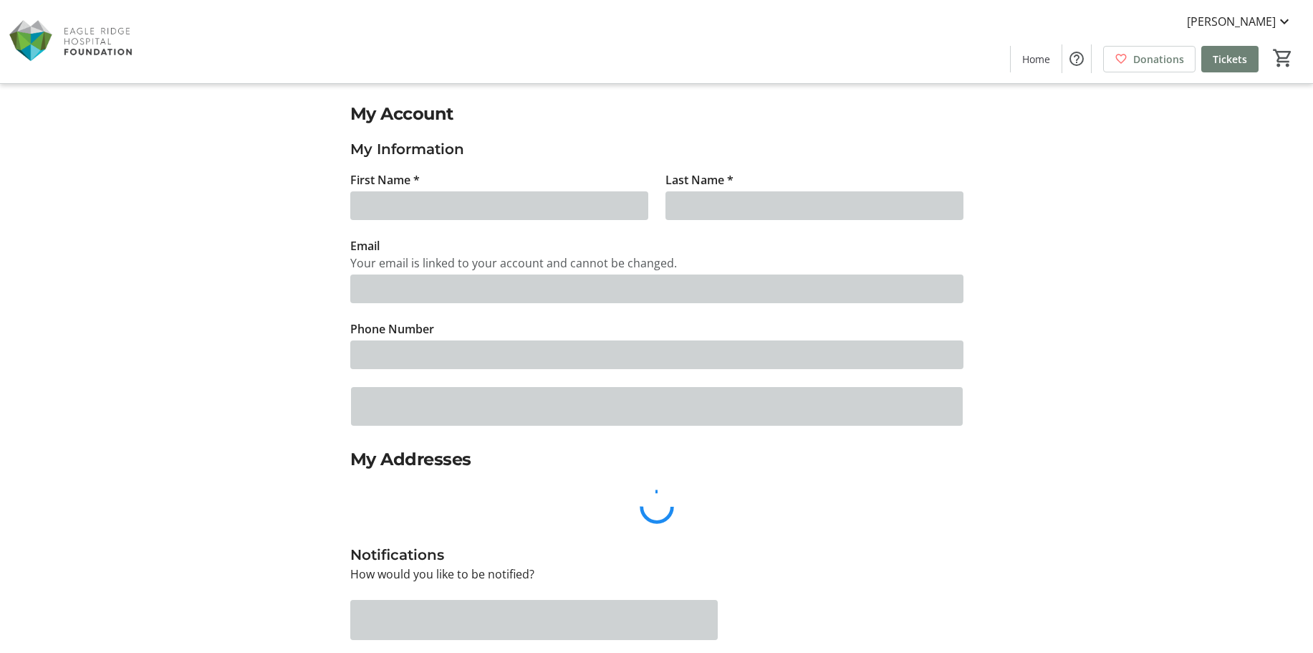 Image resolution: width=1313 pixels, height=653 pixels. Describe the element at coordinates (1036, 59) in the screenshot. I see `a: Home` at that location.